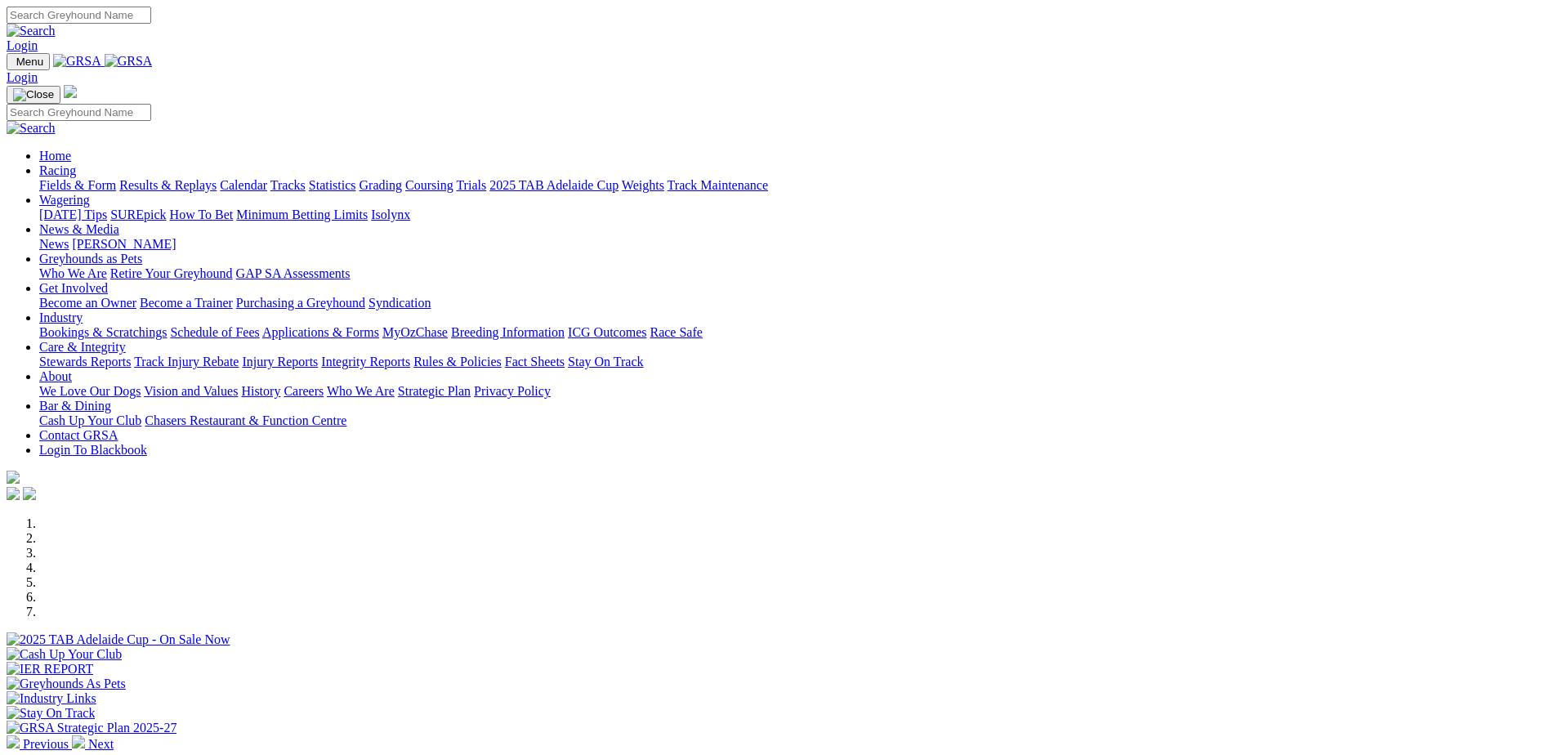  Describe the element at coordinates (301, 214) in the screenshot. I see `a: Minimum Betting Limits` at that location.